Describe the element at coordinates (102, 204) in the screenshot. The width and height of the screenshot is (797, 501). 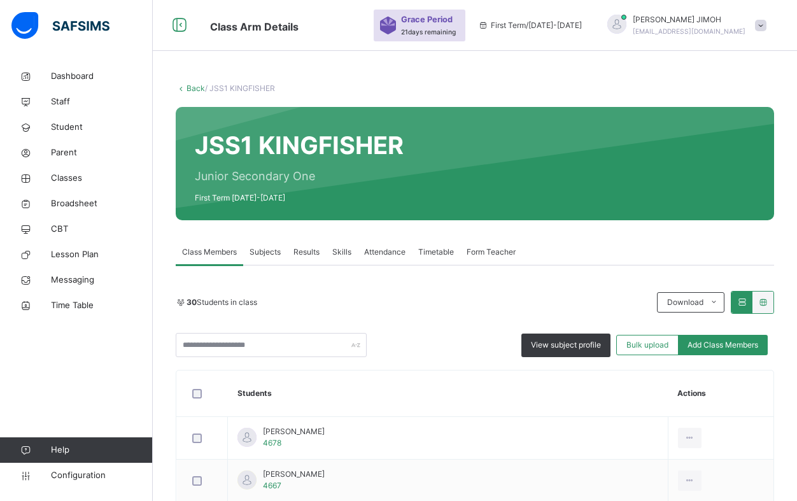
I see `span: Broadsheet` at that location.